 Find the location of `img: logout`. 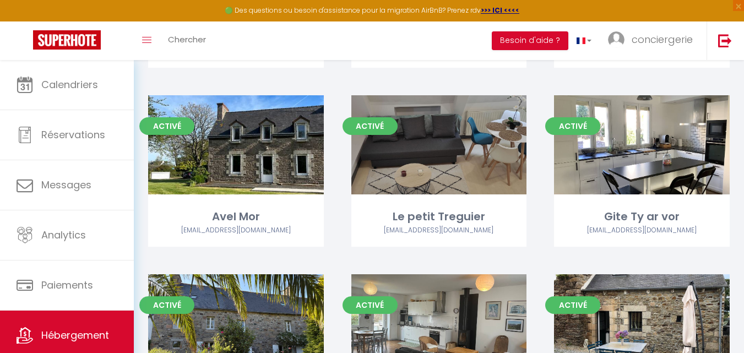

img: logout is located at coordinates (725, 40).